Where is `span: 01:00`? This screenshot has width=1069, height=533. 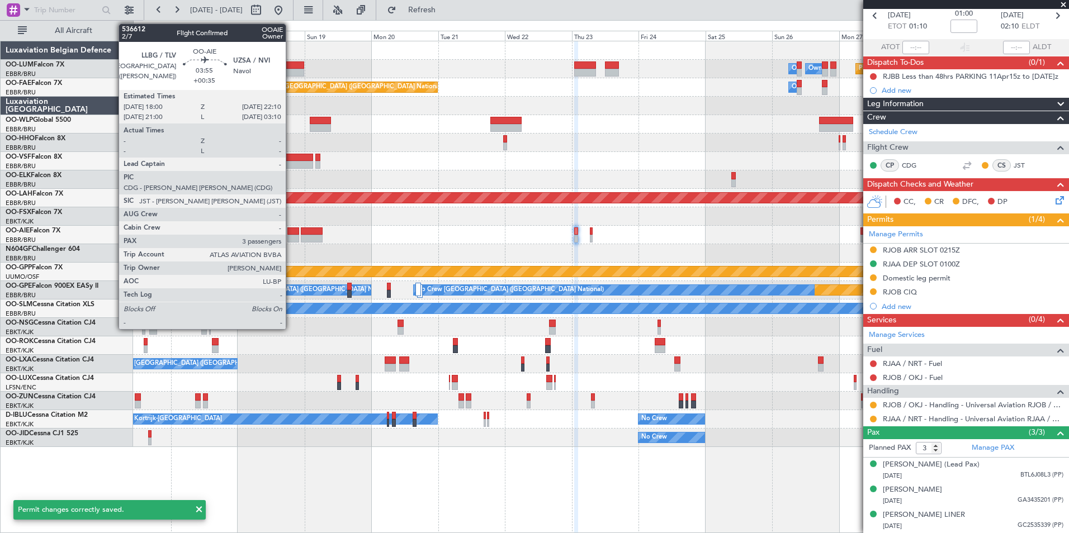
span: 01:00 is located at coordinates (964, 14).